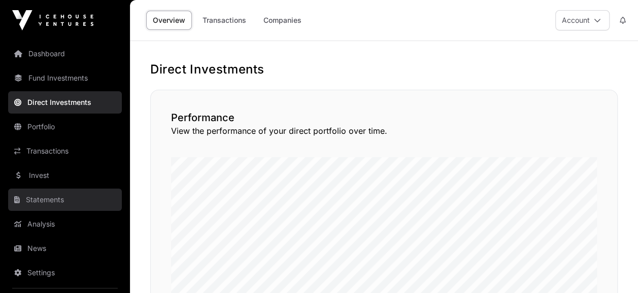 This screenshot has height=293, width=638. What do you see at coordinates (613, 269) in the screenshot?
I see `div: Chat Widget` at bounding box center [613, 269].